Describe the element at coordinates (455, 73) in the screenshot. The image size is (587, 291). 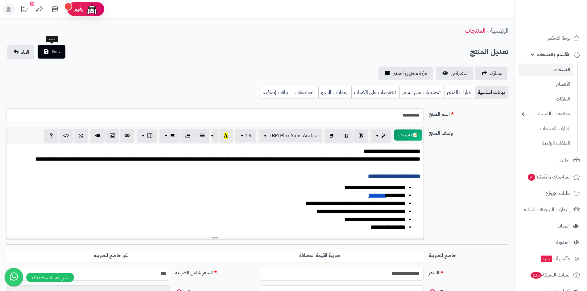
I see `a: استعراض` at that location.